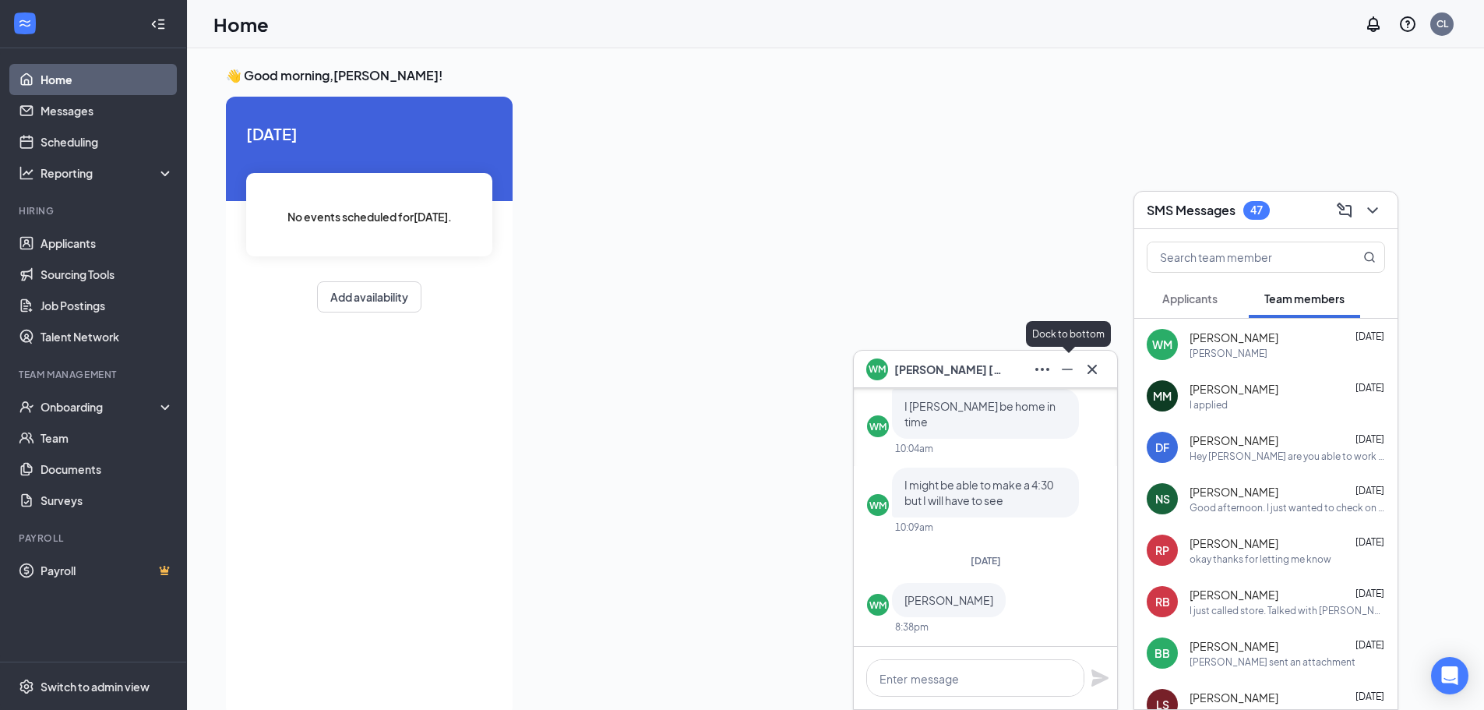 This screenshot has height=710, width=1484. What do you see at coordinates (1257, 210) in the screenshot?
I see `div: 47` at bounding box center [1257, 210].